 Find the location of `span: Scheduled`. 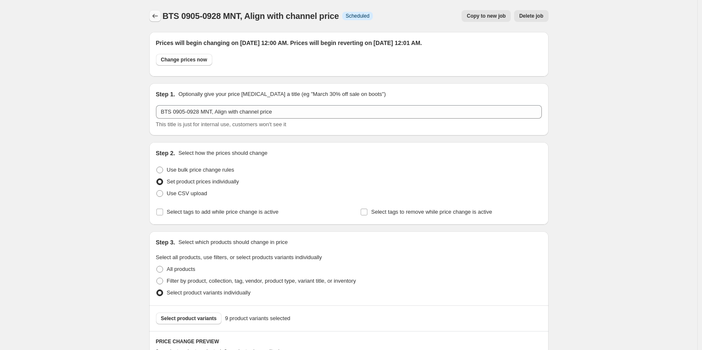

span: Scheduled is located at coordinates (357, 16).